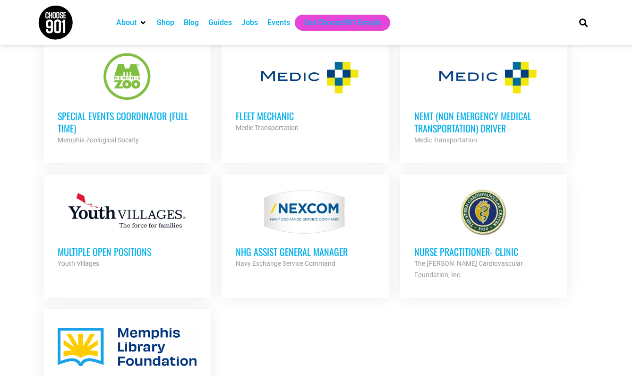 The image size is (633, 376). What do you see at coordinates (191, 23) in the screenshot?
I see `div: Blog` at bounding box center [191, 23].